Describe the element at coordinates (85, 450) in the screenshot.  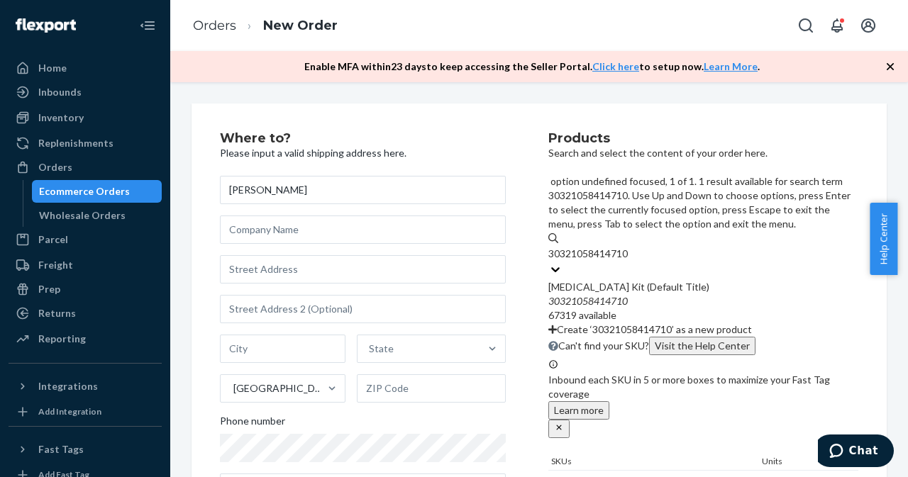
I see `button: Fast Tags` at that location.